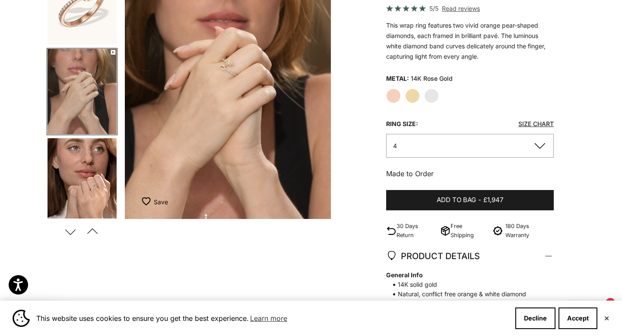  What do you see at coordinates (397, 79) in the screenshot?
I see `legend: Metal:` at bounding box center [397, 79].